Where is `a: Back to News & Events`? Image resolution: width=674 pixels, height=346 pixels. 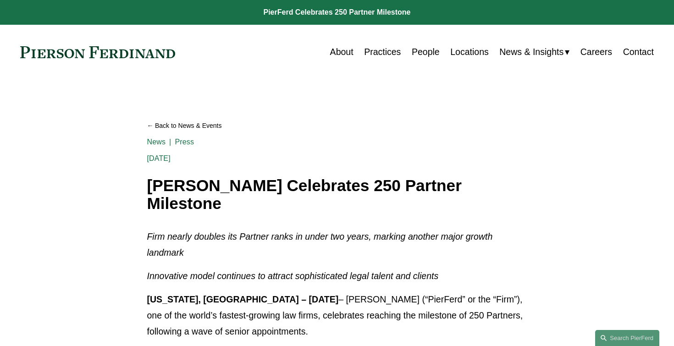 a: Back to News & Events is located at coordinates (337, 126).